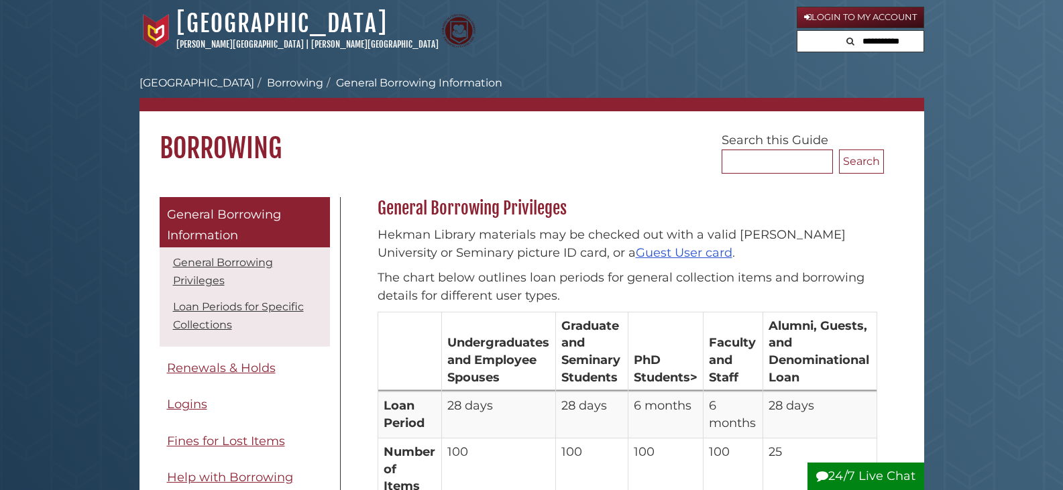 This screenshot has height=490, width=1063. Describe the element at coordinates (224, 225) in the screenshot. I see `span: General Borrowing Information` at that location.